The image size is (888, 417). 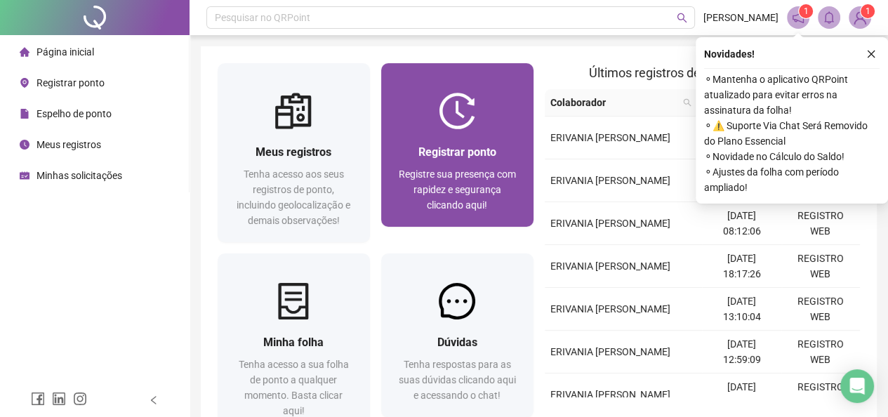 What do you see at coordinates (613, 102) in the screenshot?
I see `span: Colaborador` at bounding box center [613, 102].